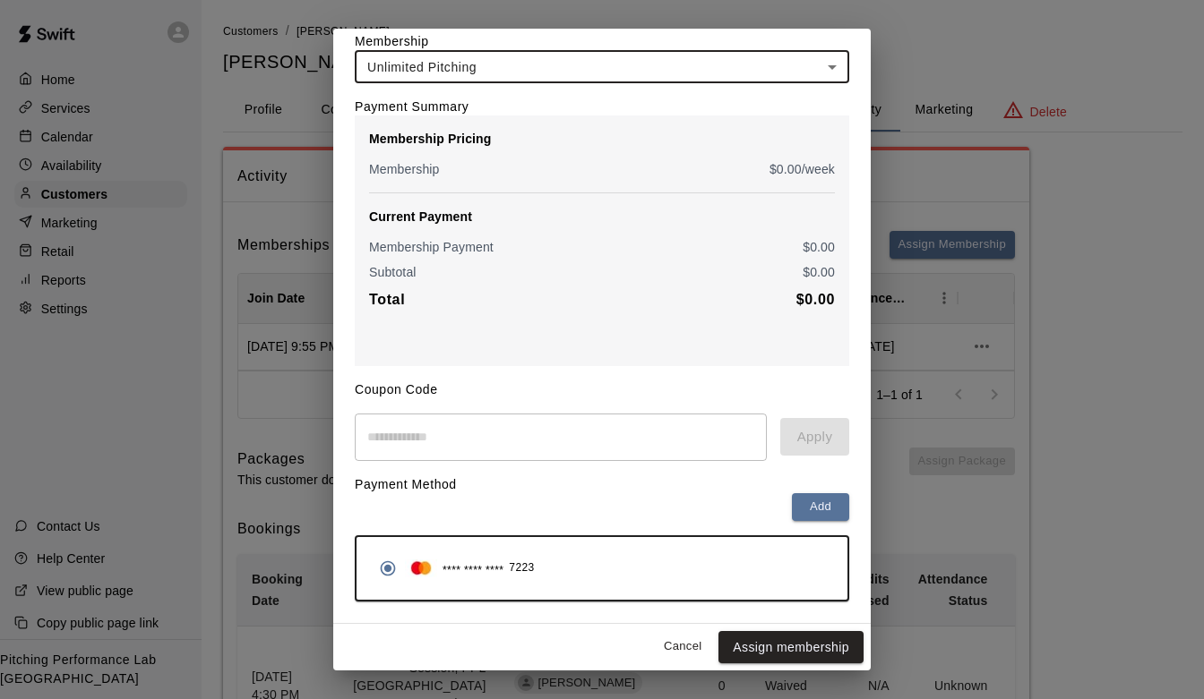  I want to click on p: $ 0.00 /week, so click(801, 169).